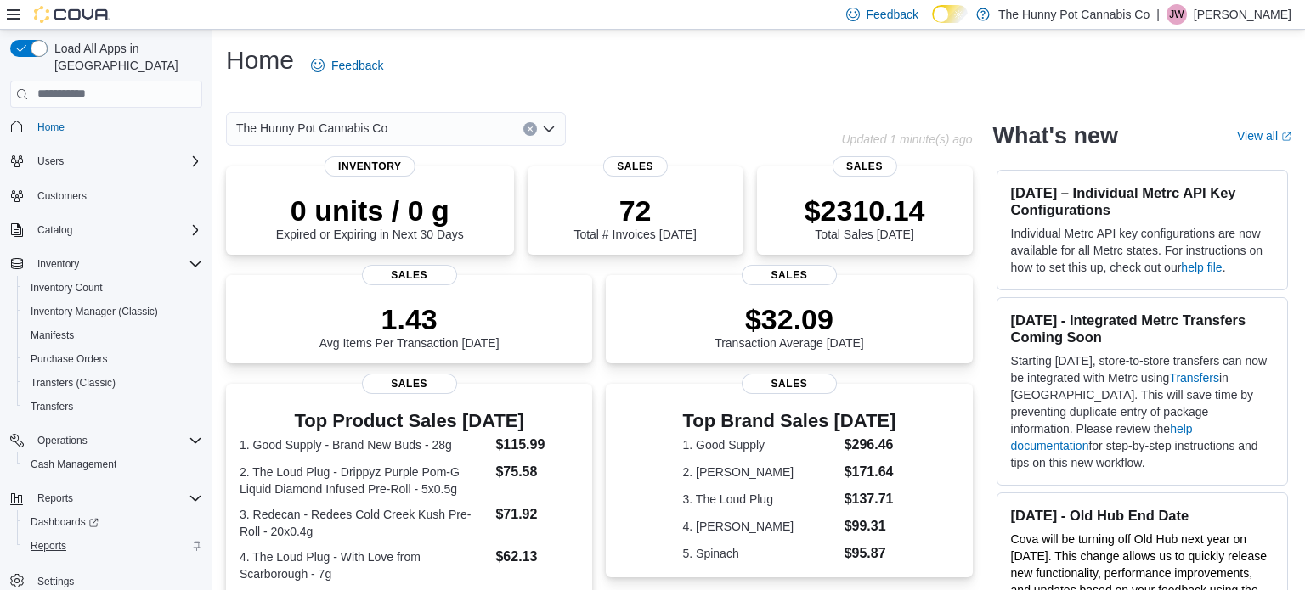 The width and height of the screenshot is (1305, 590). I want to click on button: Open list of options, so click(549, 129).